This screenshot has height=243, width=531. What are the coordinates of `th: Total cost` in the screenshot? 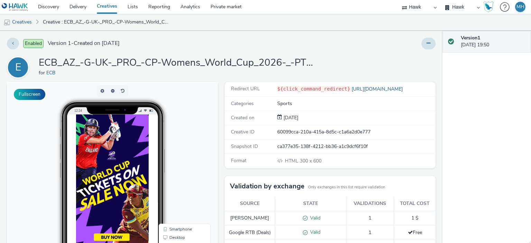 It's located at (415, 204).